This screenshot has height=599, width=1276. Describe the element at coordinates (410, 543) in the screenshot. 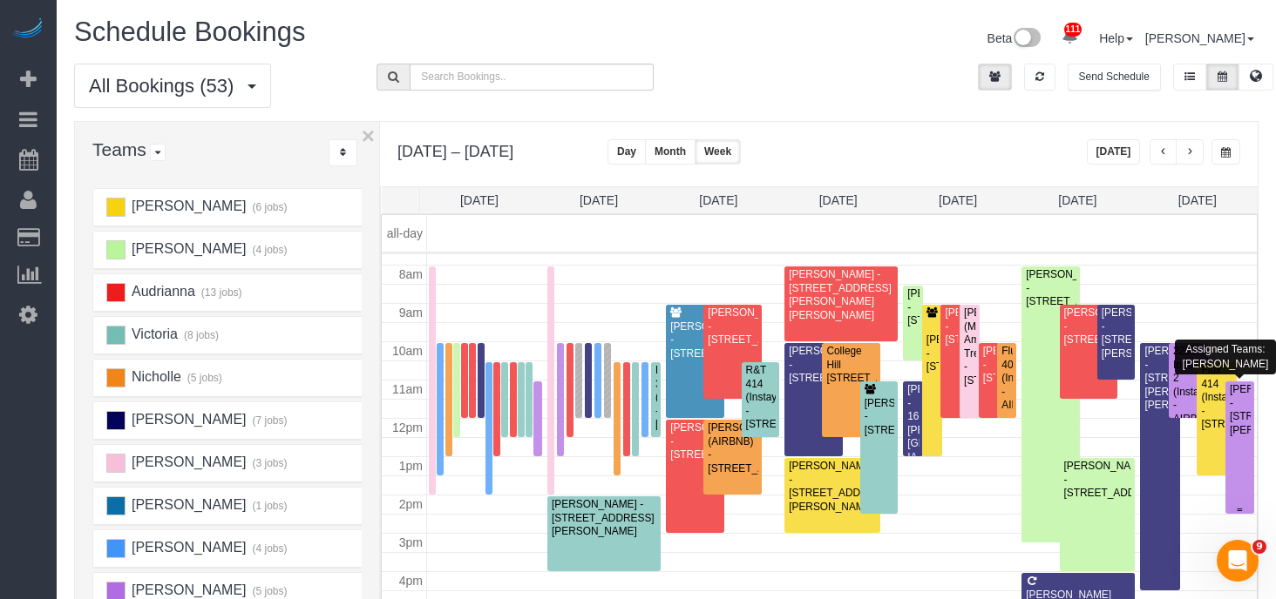

I see `span: 3pm` at that location.